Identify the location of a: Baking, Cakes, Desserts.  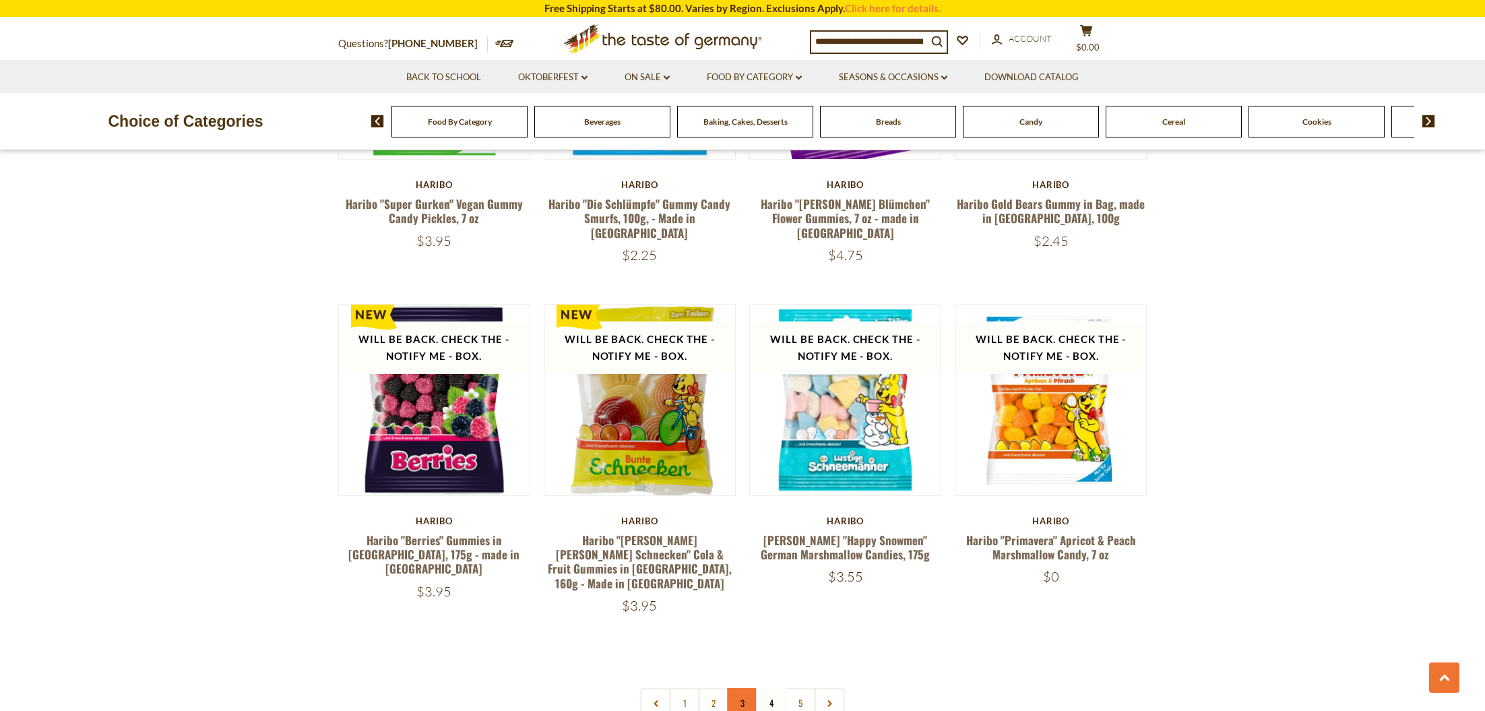
(745, 121).